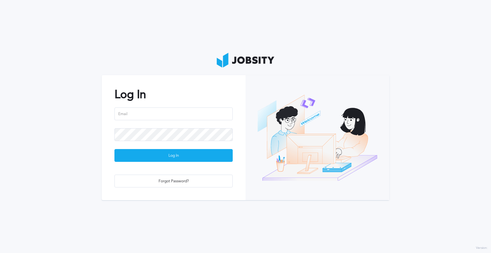  I want to click on label: Version:, so click(482, 248).